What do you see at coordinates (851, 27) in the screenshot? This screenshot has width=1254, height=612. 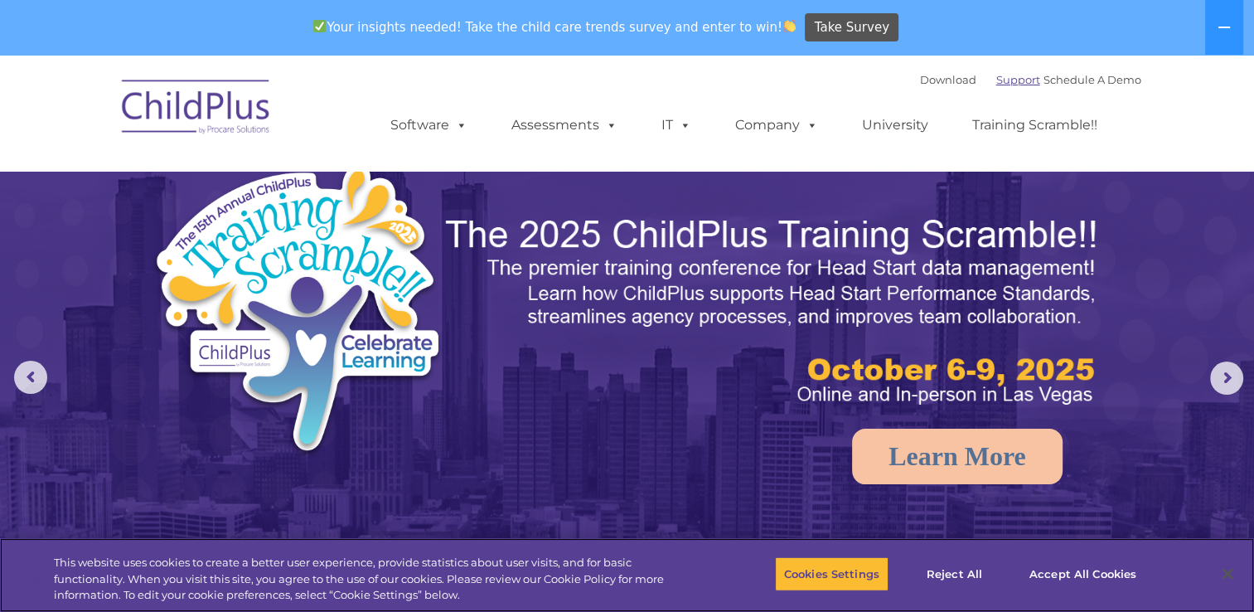 I see `a: Take Survey` at bounding box center [851, 27].